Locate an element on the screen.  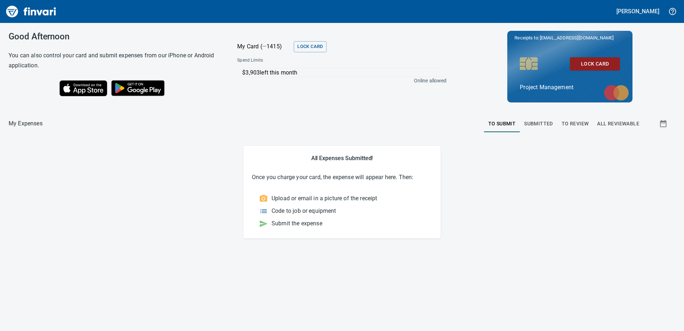
p: Code to job or equipment is located at coordinates (304, 211).